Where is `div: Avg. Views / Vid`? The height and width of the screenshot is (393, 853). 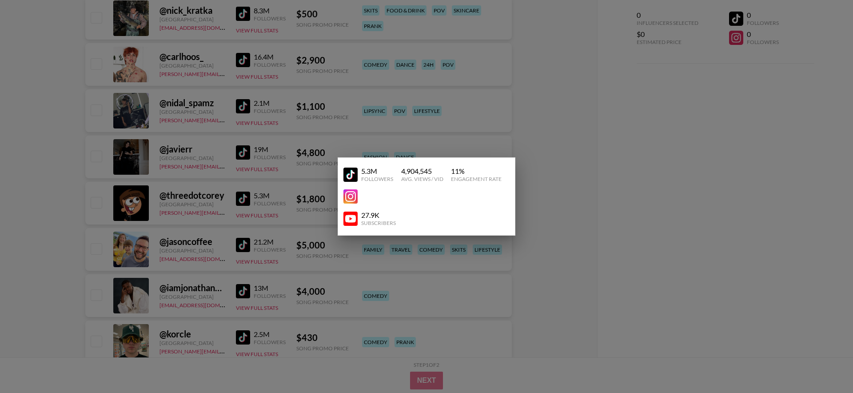 div: Avg. Views / Vid is located at coordinates (422, 179).